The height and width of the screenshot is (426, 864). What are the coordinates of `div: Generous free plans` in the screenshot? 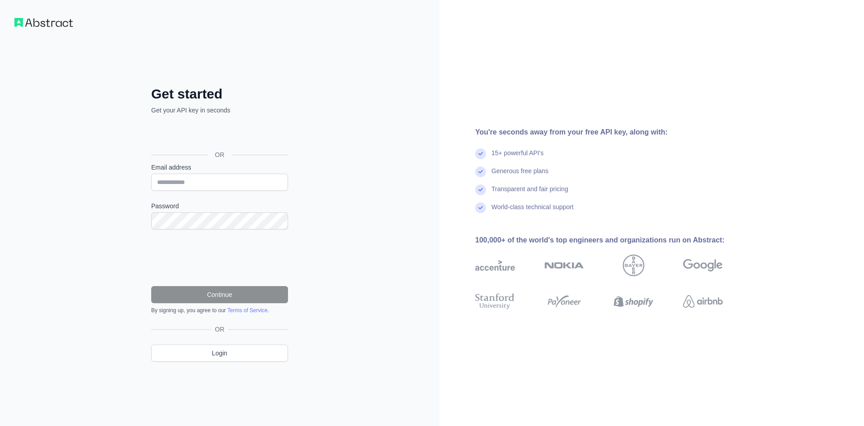 It's located at (520, 175).